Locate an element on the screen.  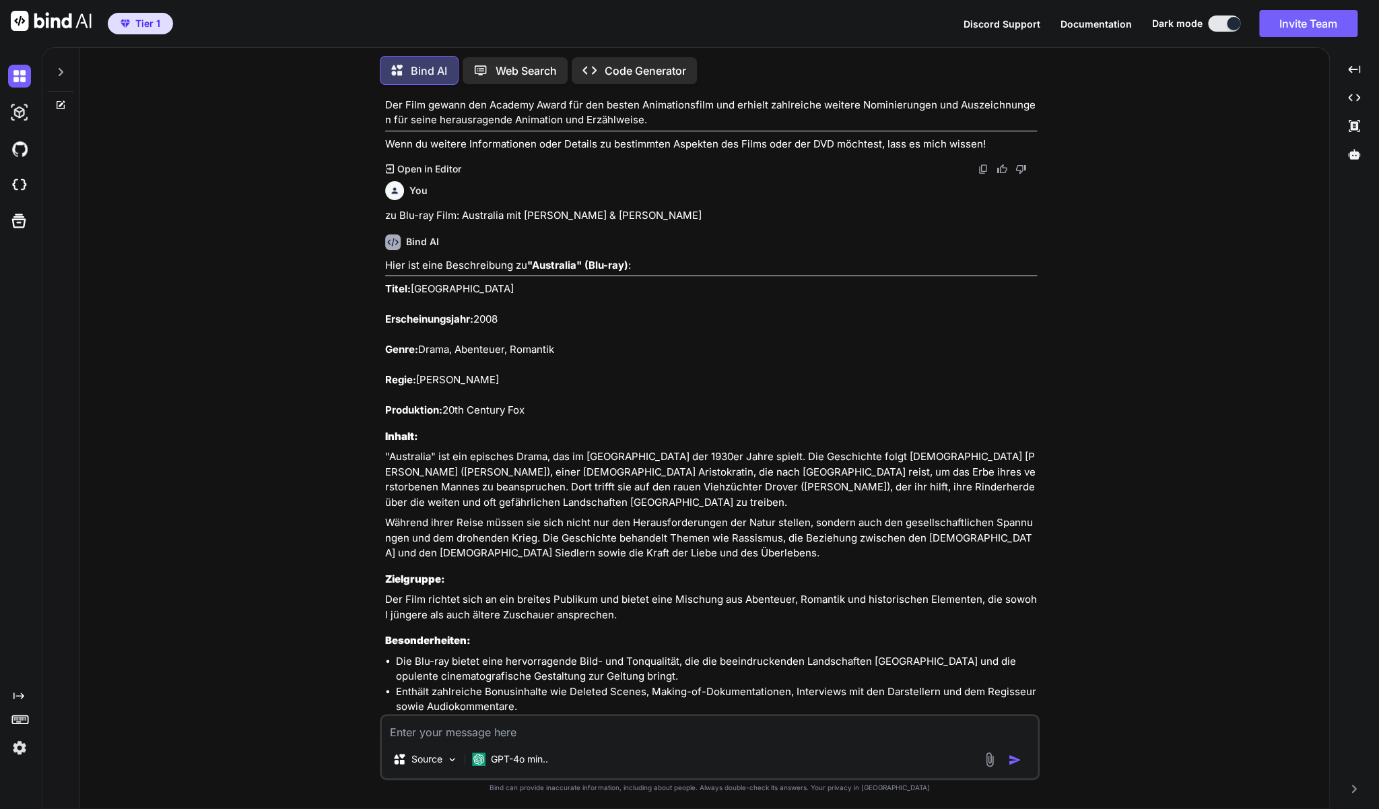
img: attachment is located at coordinates (989, 759).